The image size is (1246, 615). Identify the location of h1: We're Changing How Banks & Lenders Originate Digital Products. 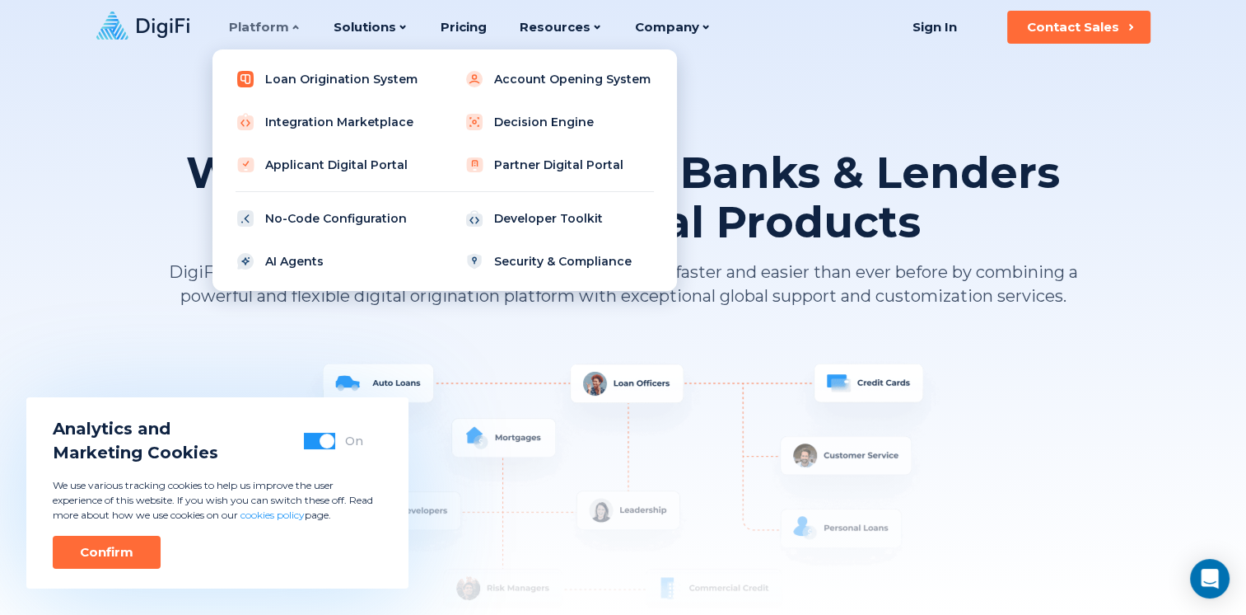
(624, 198).